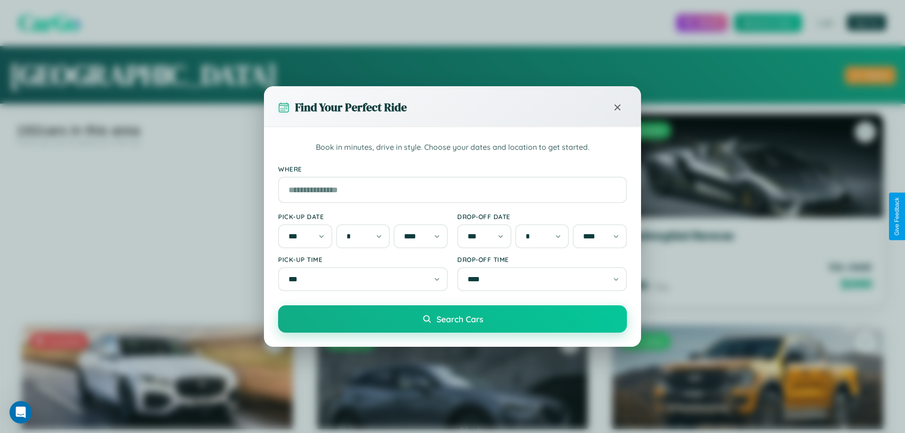  Describe the element at coordinates (452, 319) in the screenshot. I see `button: Search Cars` at that location.